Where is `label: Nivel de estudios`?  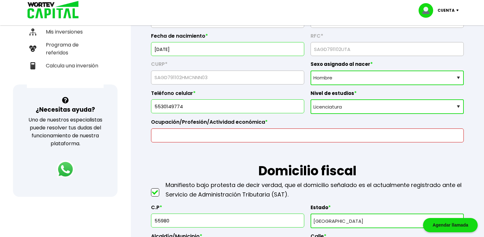
label: Nivel de estudios is located at coordinates (387, 95).